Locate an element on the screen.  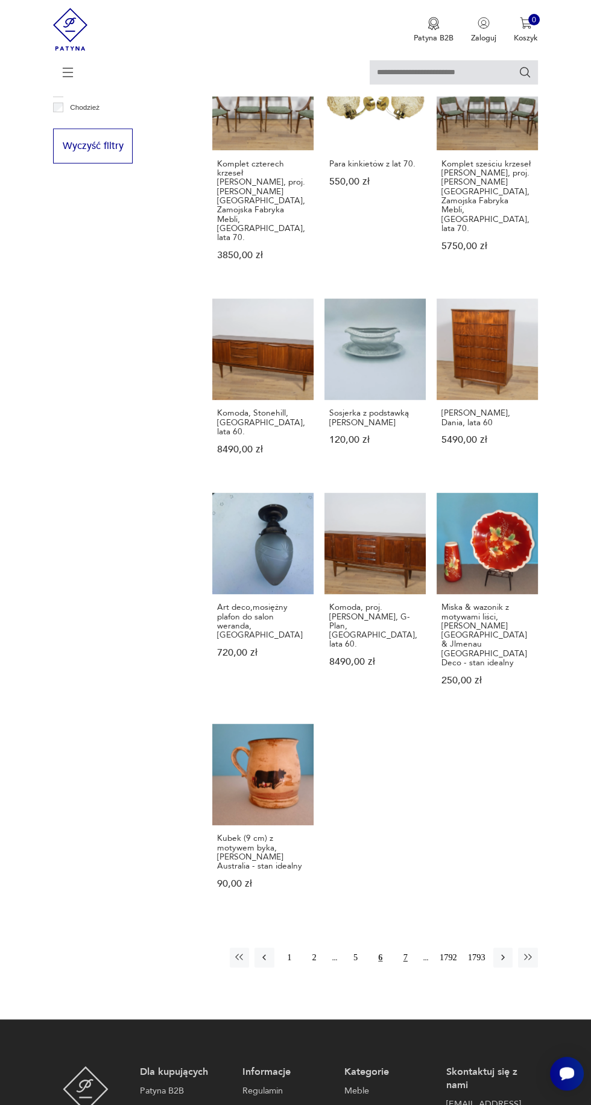
a: Art deco,mosiężny plafon do salon weranda,łazienkaArt deco,mosiężny plafon do salon weranda,[GEOG... is located at coordinates (263, 600).